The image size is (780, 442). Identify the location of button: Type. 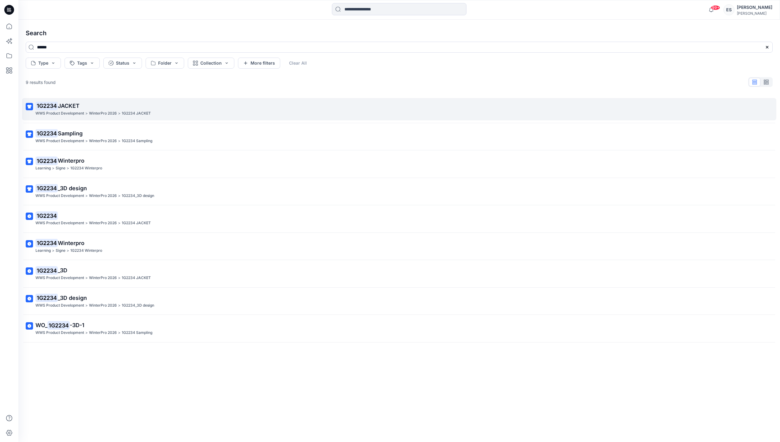
(43, 63).